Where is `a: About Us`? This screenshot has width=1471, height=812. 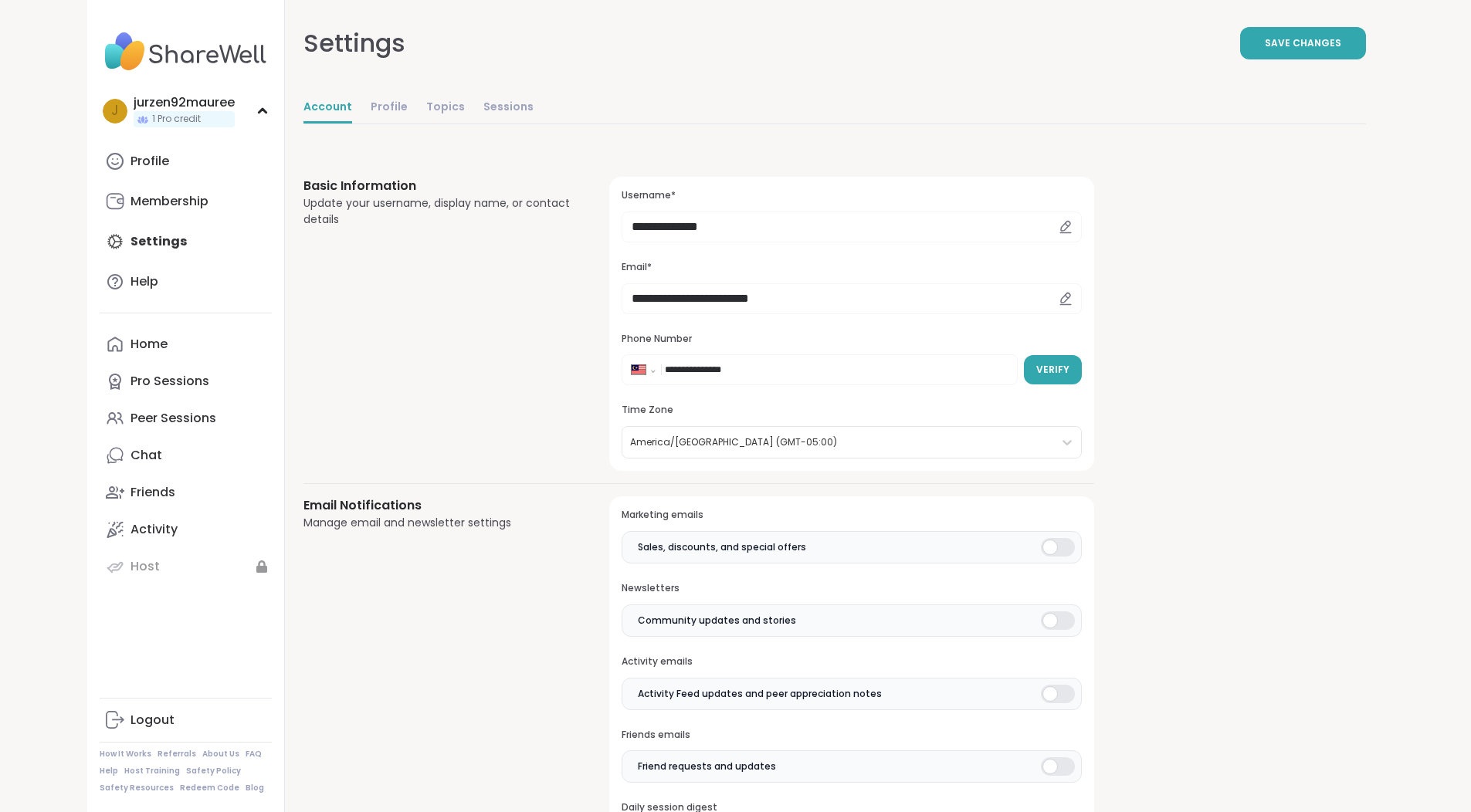 a: About Us is located at coordinates (221, 754).